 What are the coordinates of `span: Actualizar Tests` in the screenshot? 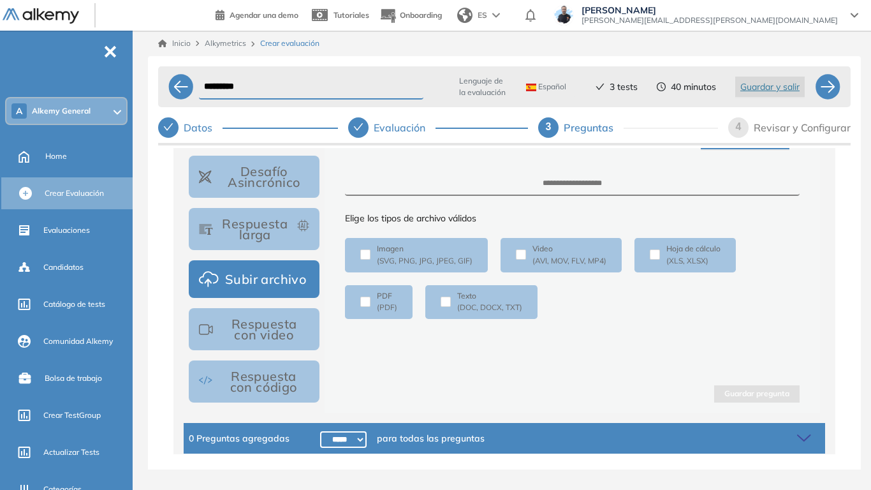 It's located at (71, 452).